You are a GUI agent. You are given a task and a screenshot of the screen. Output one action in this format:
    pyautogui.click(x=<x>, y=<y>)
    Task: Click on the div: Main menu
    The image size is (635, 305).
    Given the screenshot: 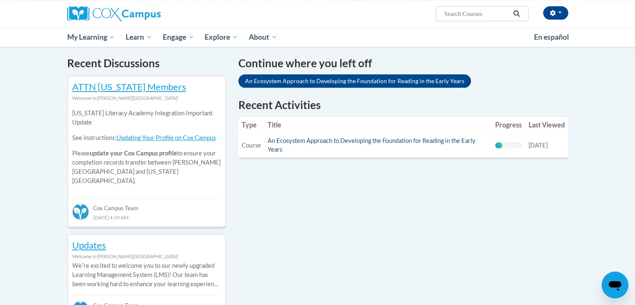 What is the action you would take?
    pyautogui.click(x=318, y=37)
    